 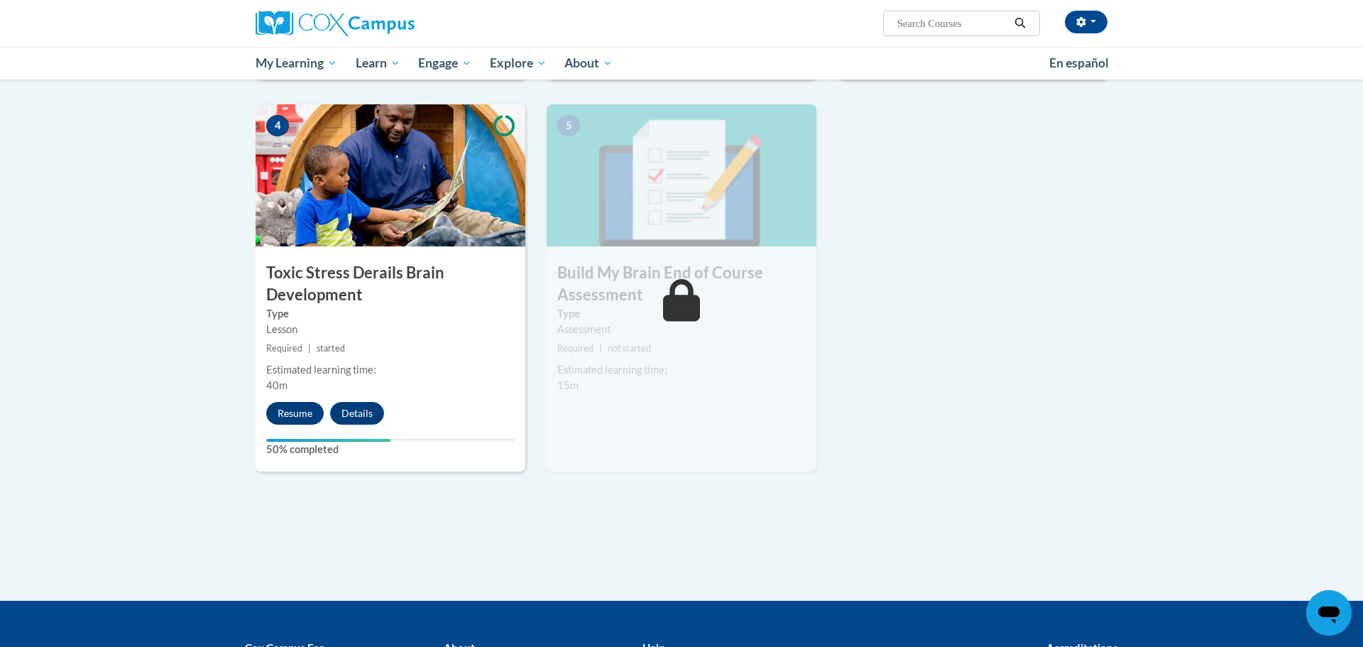 What do you see at coordinates (295, 413) in the screenshot?
I see `button: Resume` at bounding box center [295, 413].